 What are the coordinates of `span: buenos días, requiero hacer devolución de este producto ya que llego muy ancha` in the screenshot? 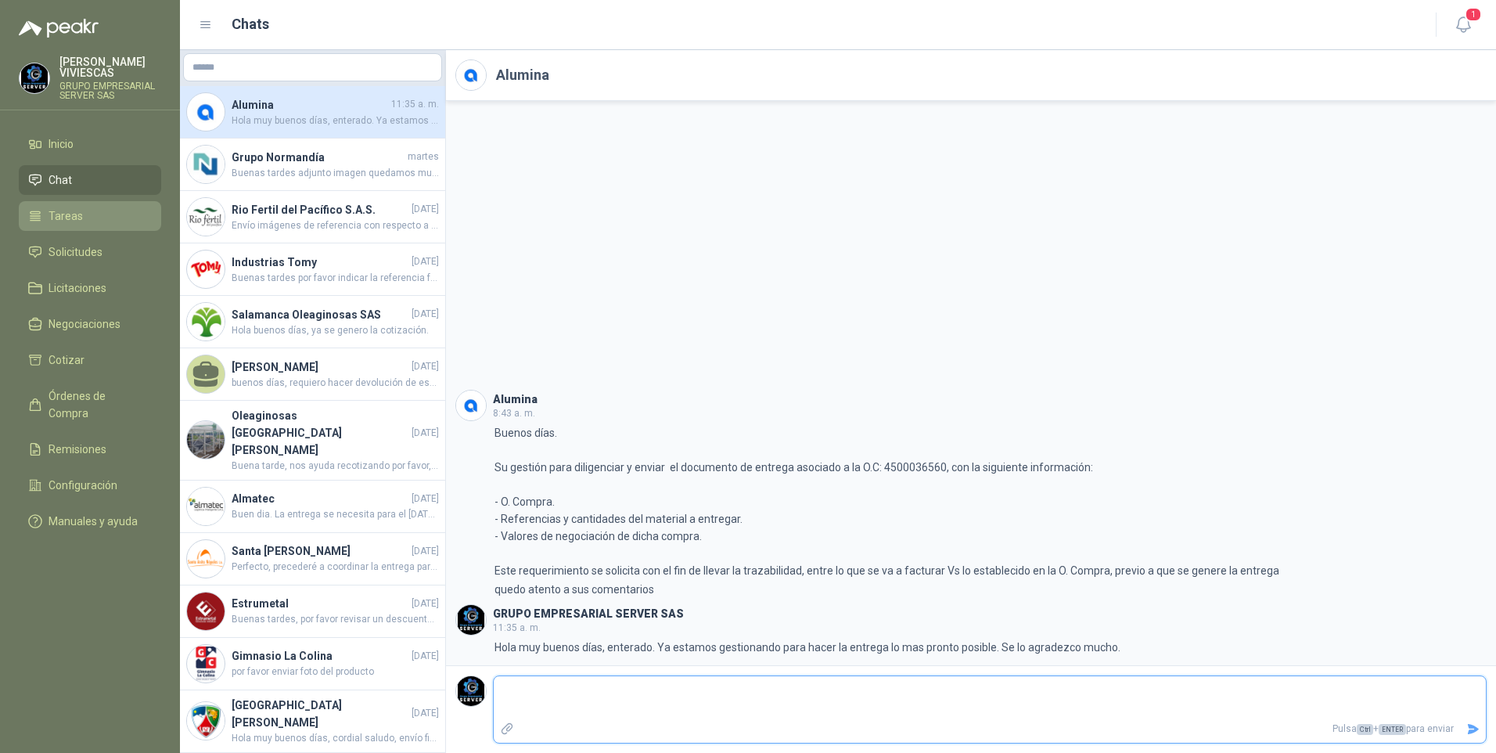 It's located at (335, 383).